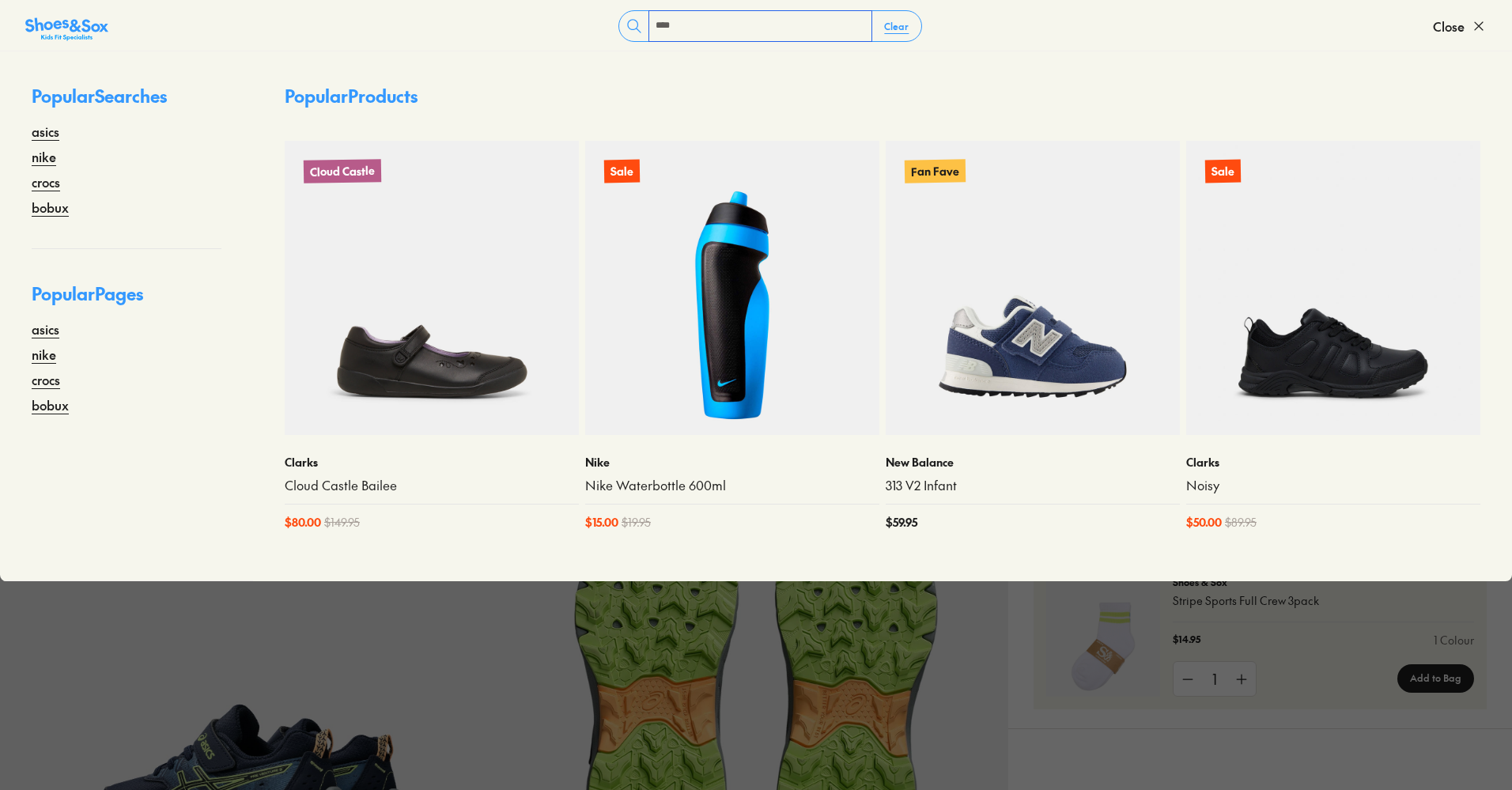 The image size is (1512, 790). I want to click on span: $ 59.95, so click(901, 522).